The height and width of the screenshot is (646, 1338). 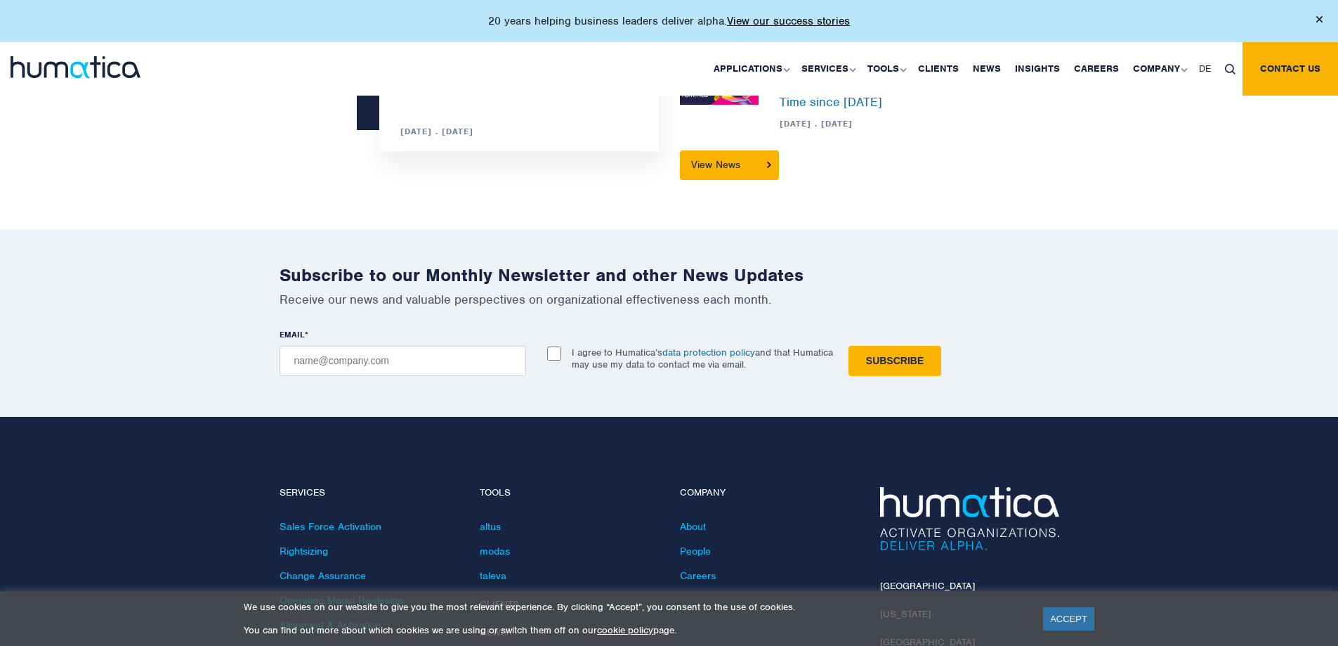 What do you see at coordinates (292, 334) in the screenshot?
I see `span: EMAIL` at bounding box center [292, 334].